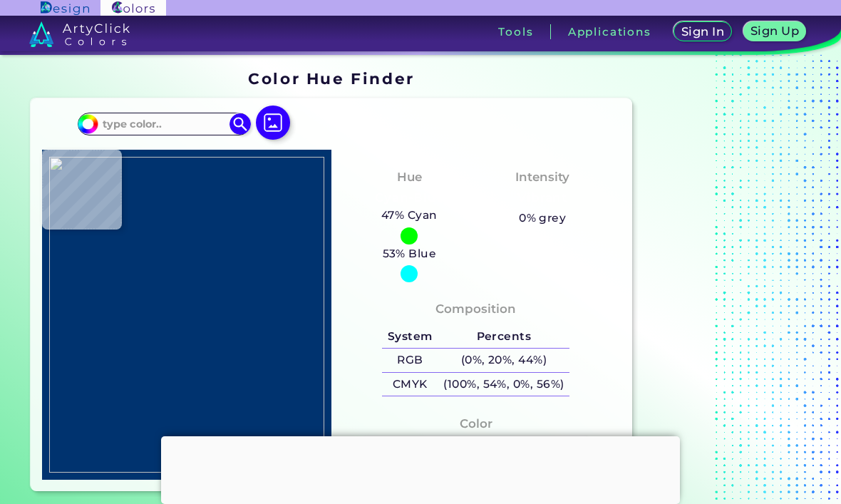 The width and height of the screenshot is (841, 504). I want to click on input: type color.., so click(164, 123).